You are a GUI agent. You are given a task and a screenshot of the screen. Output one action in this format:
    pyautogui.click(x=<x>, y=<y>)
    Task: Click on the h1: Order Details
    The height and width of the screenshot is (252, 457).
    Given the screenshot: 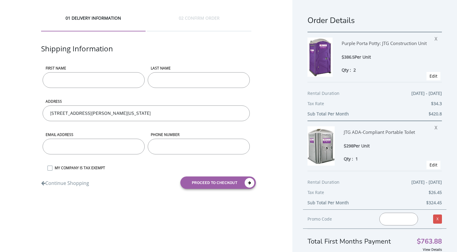 What is the action you would take?
    pyautogui.click(x=374, y=20)
    